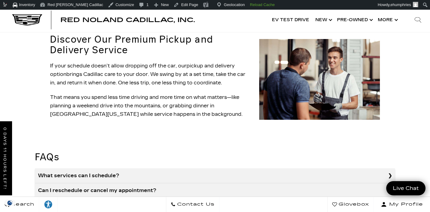 This screenshot has height=212, width=430. I want to click on a: Explore your accessibility options, so click(48, 204).